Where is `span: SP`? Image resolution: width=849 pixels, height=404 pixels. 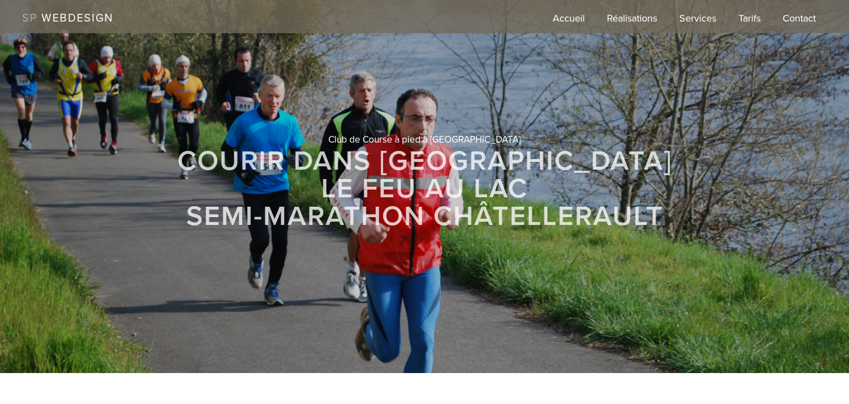
span: SP is located at coordinates (30, 18).